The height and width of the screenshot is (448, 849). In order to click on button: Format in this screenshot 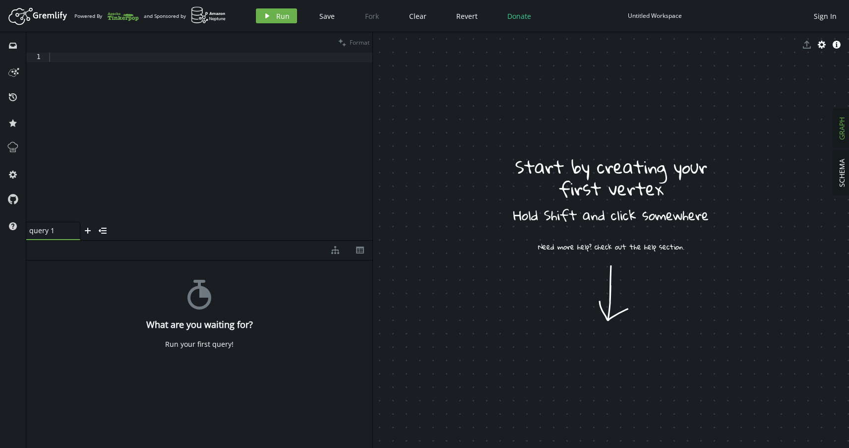, I will do `click(354, 42)`.